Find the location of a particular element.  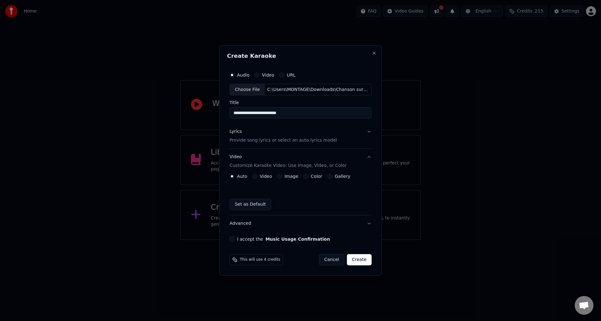

button: Create is located at coordinates (359, 260).